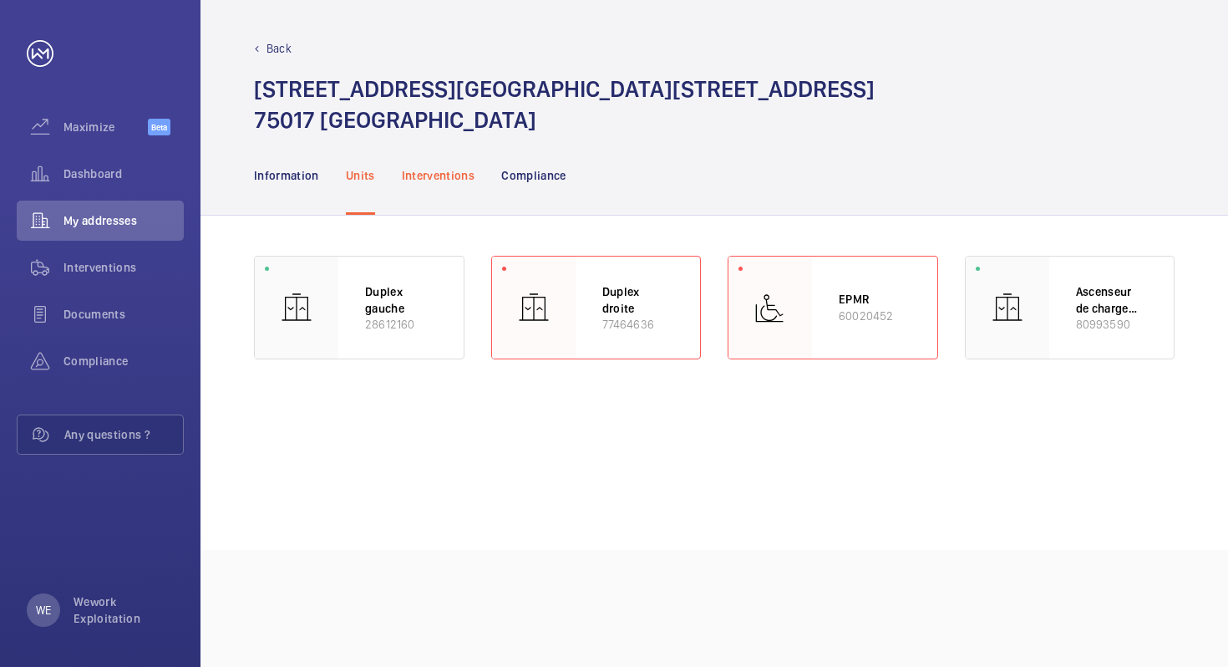 The width and height of the screenshot is (1228, 667). I want to click on p: Duplex gauche, so click(401, 299).